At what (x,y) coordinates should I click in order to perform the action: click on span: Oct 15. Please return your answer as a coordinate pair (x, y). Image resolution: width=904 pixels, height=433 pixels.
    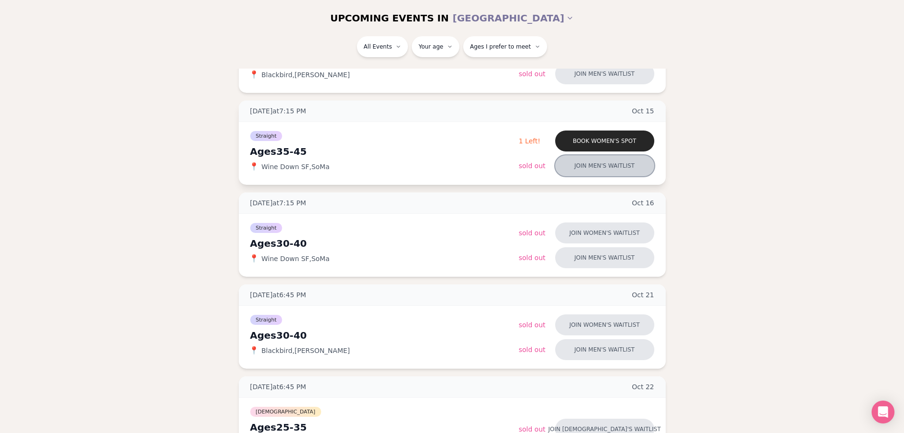
    Looking at the image, I should click on (643, 111).